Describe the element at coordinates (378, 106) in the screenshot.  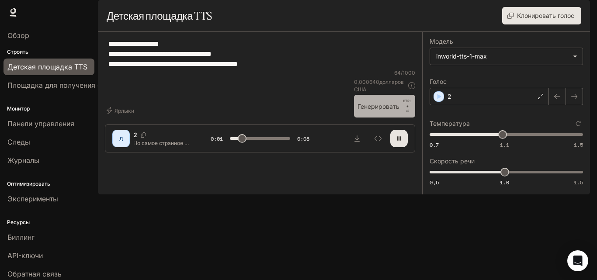
I see `font: Генерировать` at that location.